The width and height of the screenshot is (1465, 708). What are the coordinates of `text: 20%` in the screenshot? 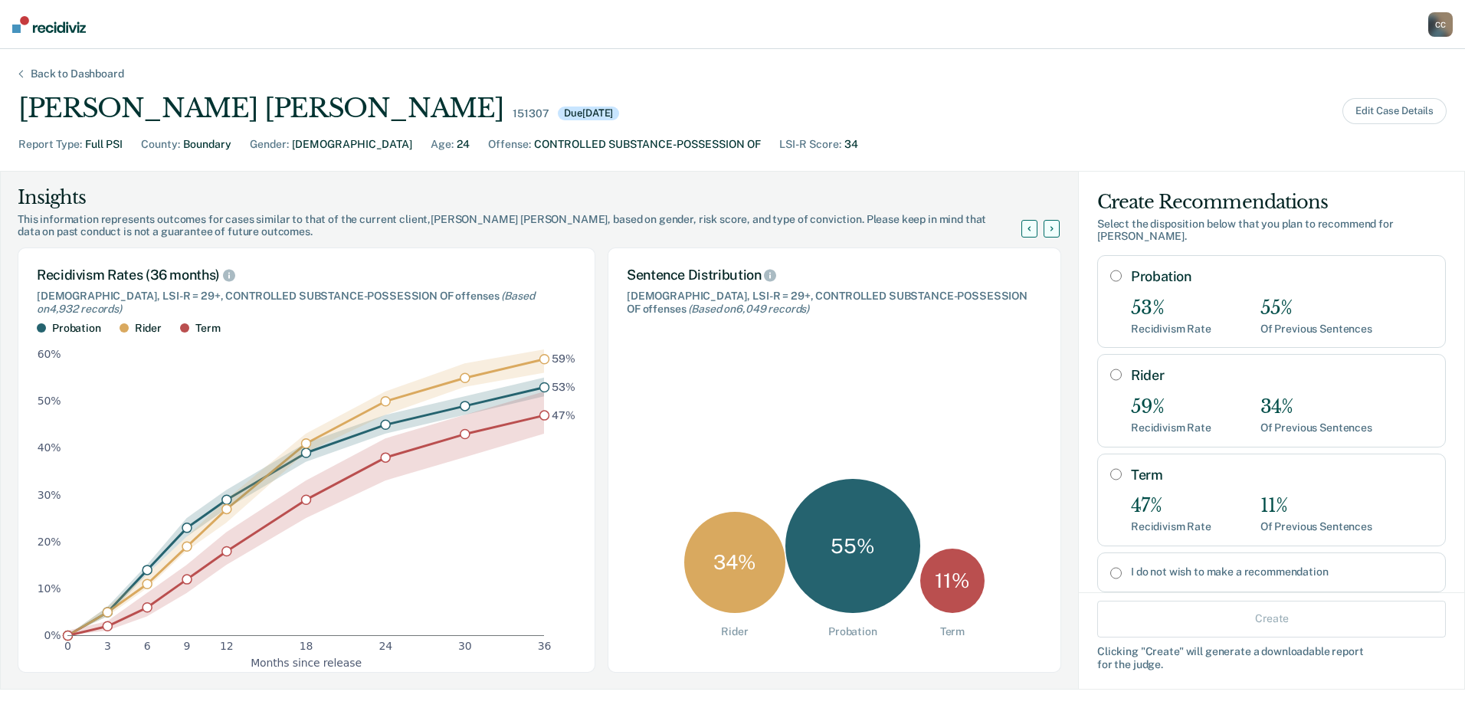 It's located at (49, 542).